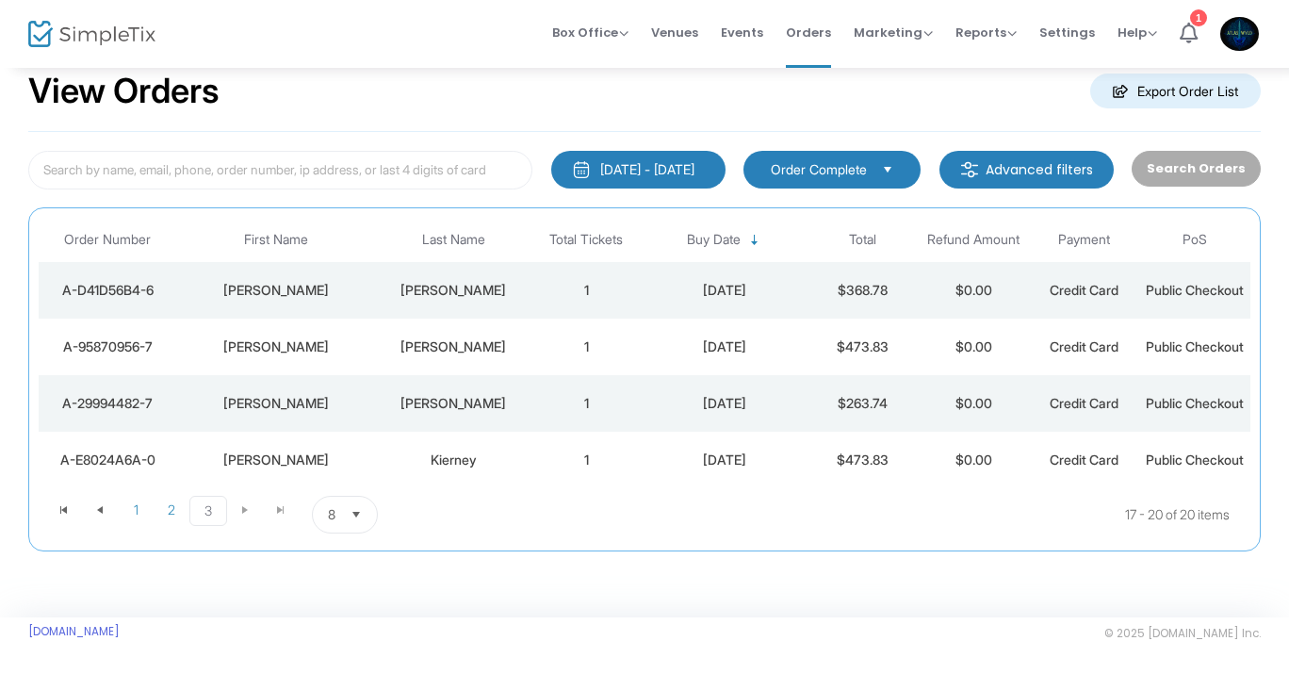 The image size is (1289, 674). I want to click on div: Data table, so click(644, 352).